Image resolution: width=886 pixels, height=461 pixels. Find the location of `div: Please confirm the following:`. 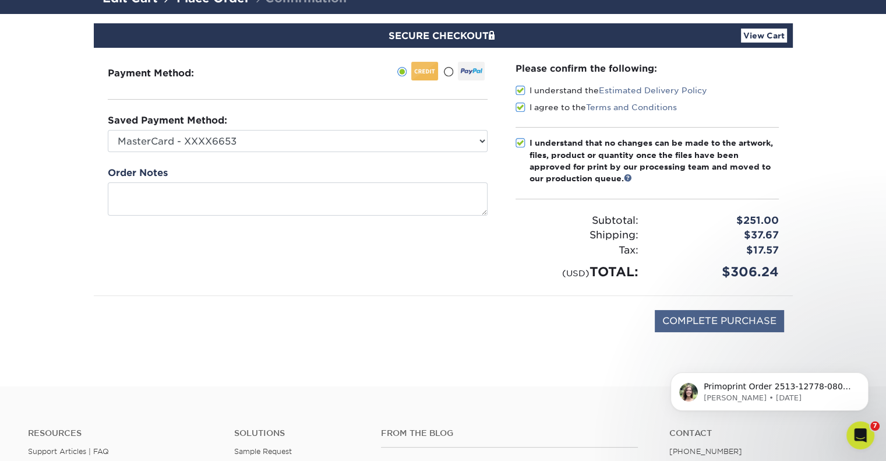

div: Please confirm the following: is located at coordinates (647, 68).